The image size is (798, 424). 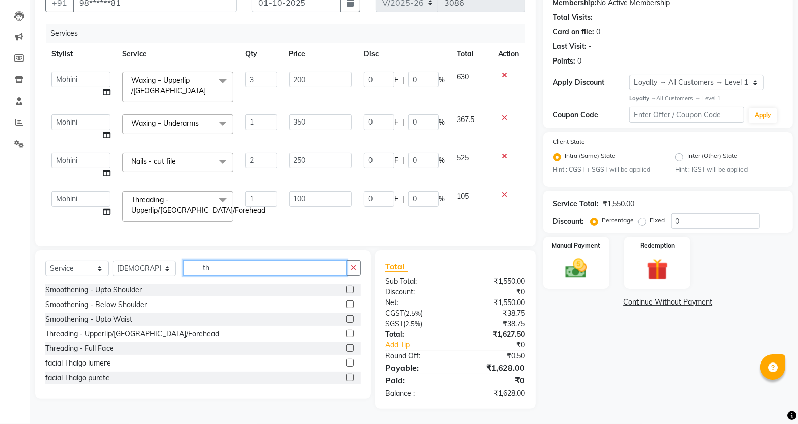 I want to click on div: Last Visit:, so click(x=570, y=46).